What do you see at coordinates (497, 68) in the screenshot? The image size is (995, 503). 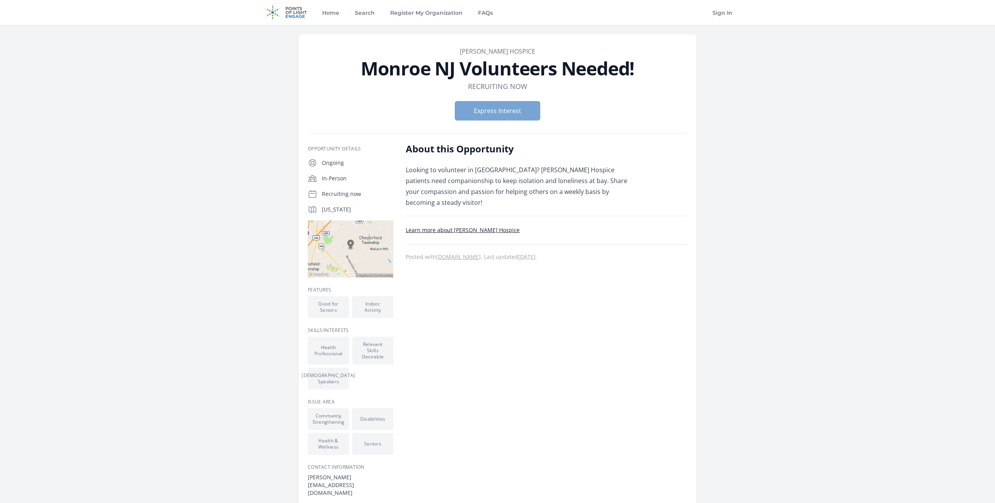 I see `h1: Monroe NJ Volunteers Needed!` at bounding box center [497, 68].